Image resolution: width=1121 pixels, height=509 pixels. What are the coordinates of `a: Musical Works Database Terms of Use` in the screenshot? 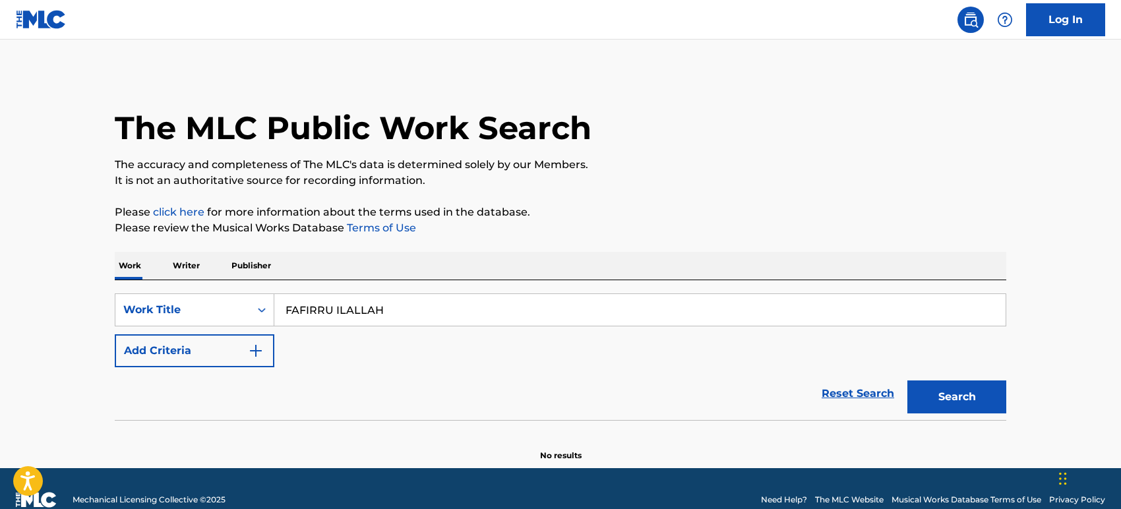 It's located at (966, 500).